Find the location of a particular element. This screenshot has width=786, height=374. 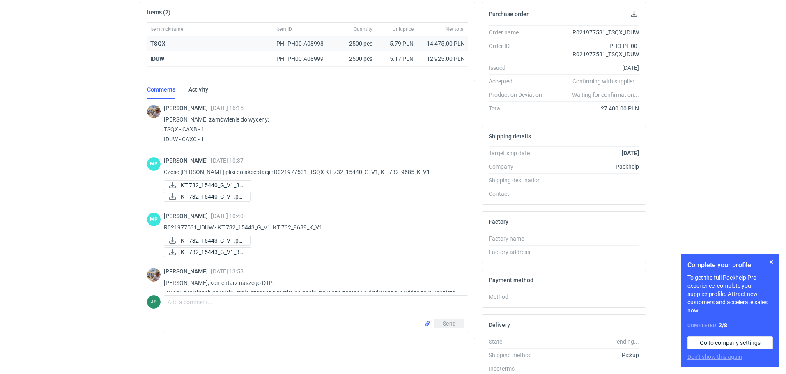

span: Item ID is located at coordinates (284, 29).